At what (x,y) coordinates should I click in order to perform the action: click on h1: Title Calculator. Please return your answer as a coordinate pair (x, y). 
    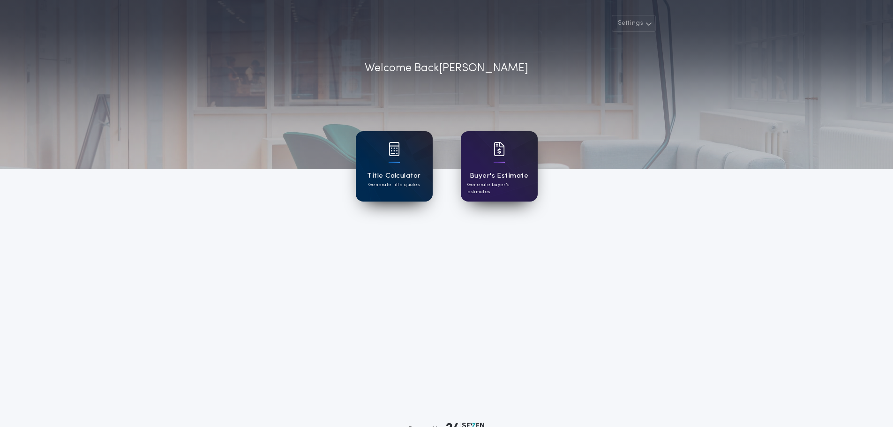
    Looking at the image, I should click on (394, 176).